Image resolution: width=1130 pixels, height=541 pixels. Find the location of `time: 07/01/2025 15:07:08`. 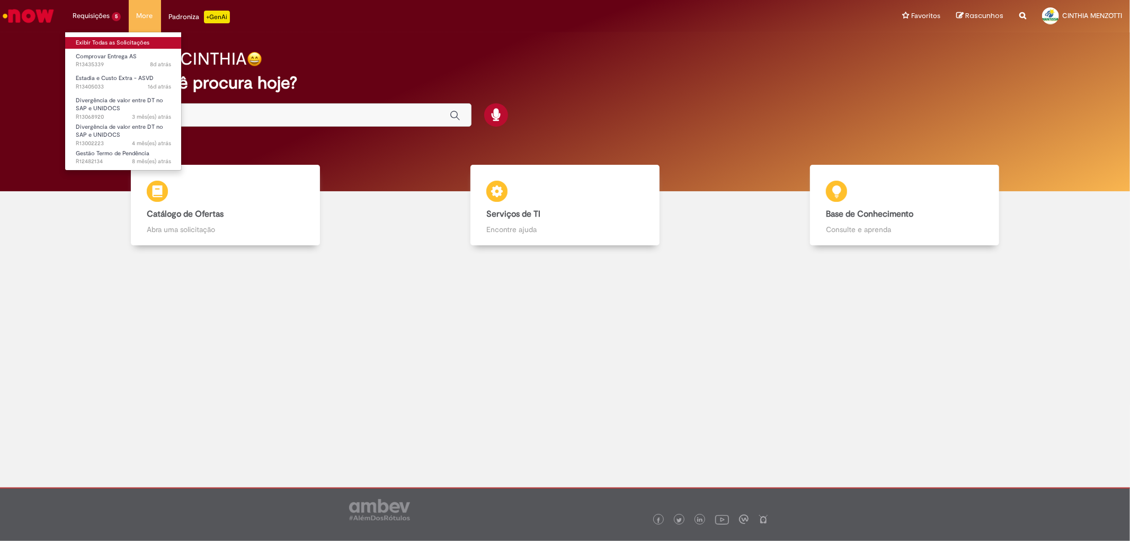

time: 07/01/2025 15:07:08 is located at coordinates (151, 161).